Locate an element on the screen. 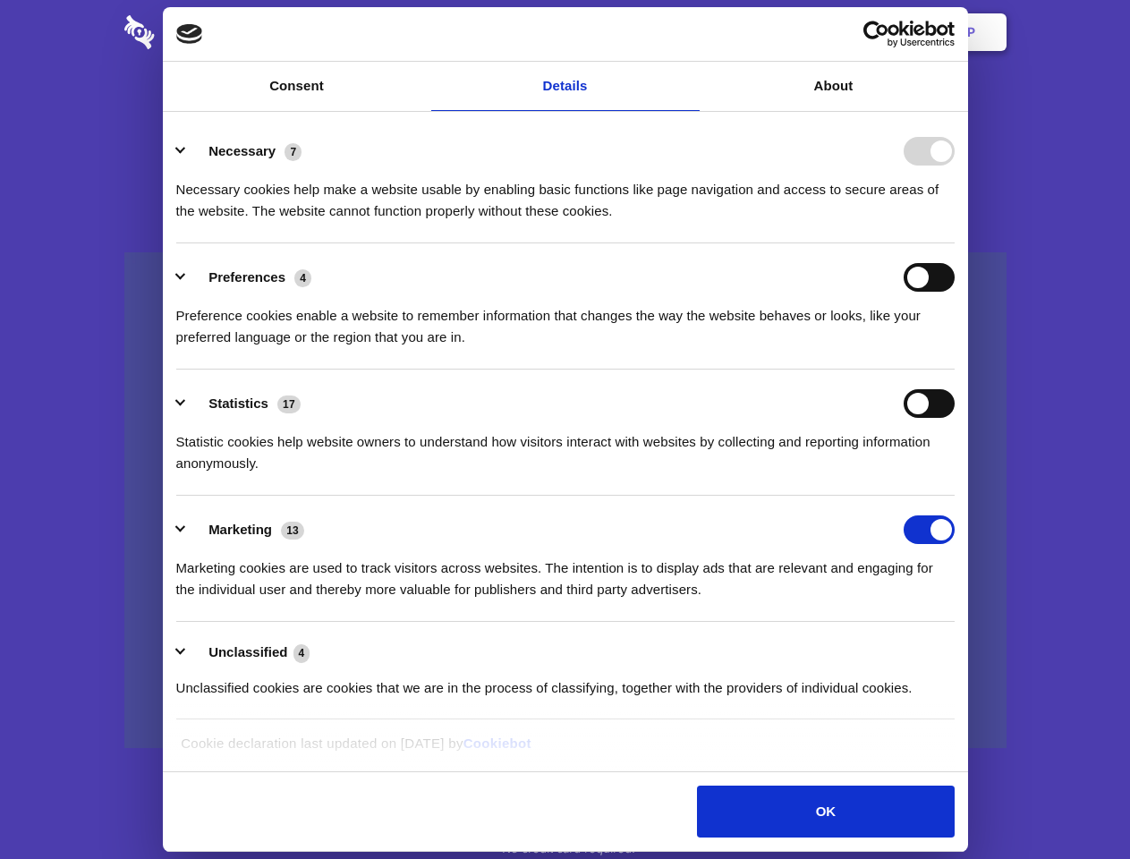 The width and height of the screenshot is (1130, 859). a: Consent is located at coordinates (297, 86).